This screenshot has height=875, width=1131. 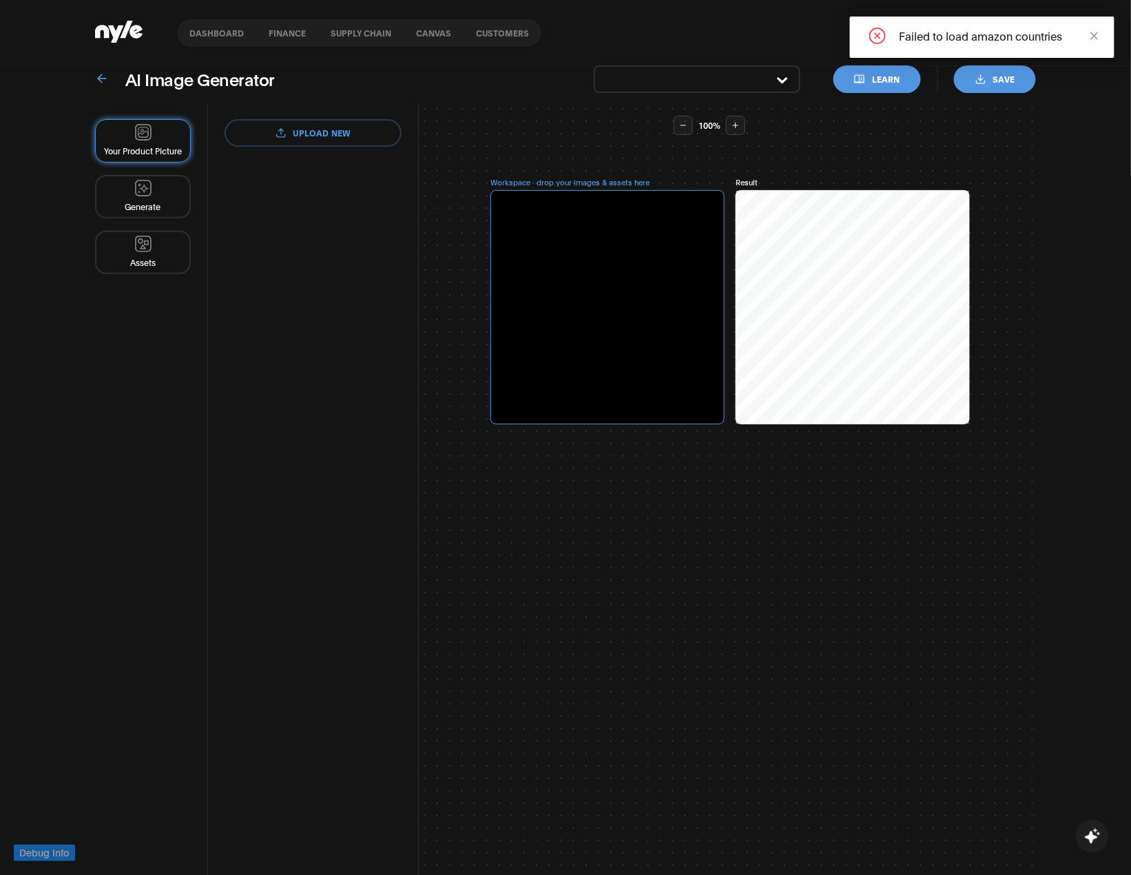 I want to click on button: Save, so click(x=994, y=79).